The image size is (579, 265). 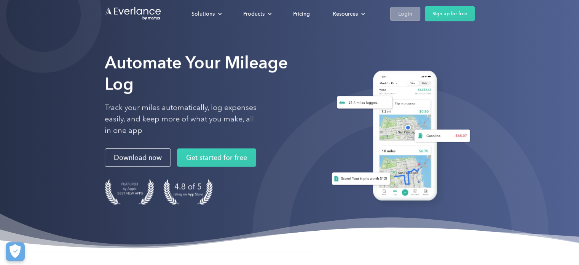 I want to click on img: 4.9 out of 5 stars on the app store, so click(x=188, y=191).